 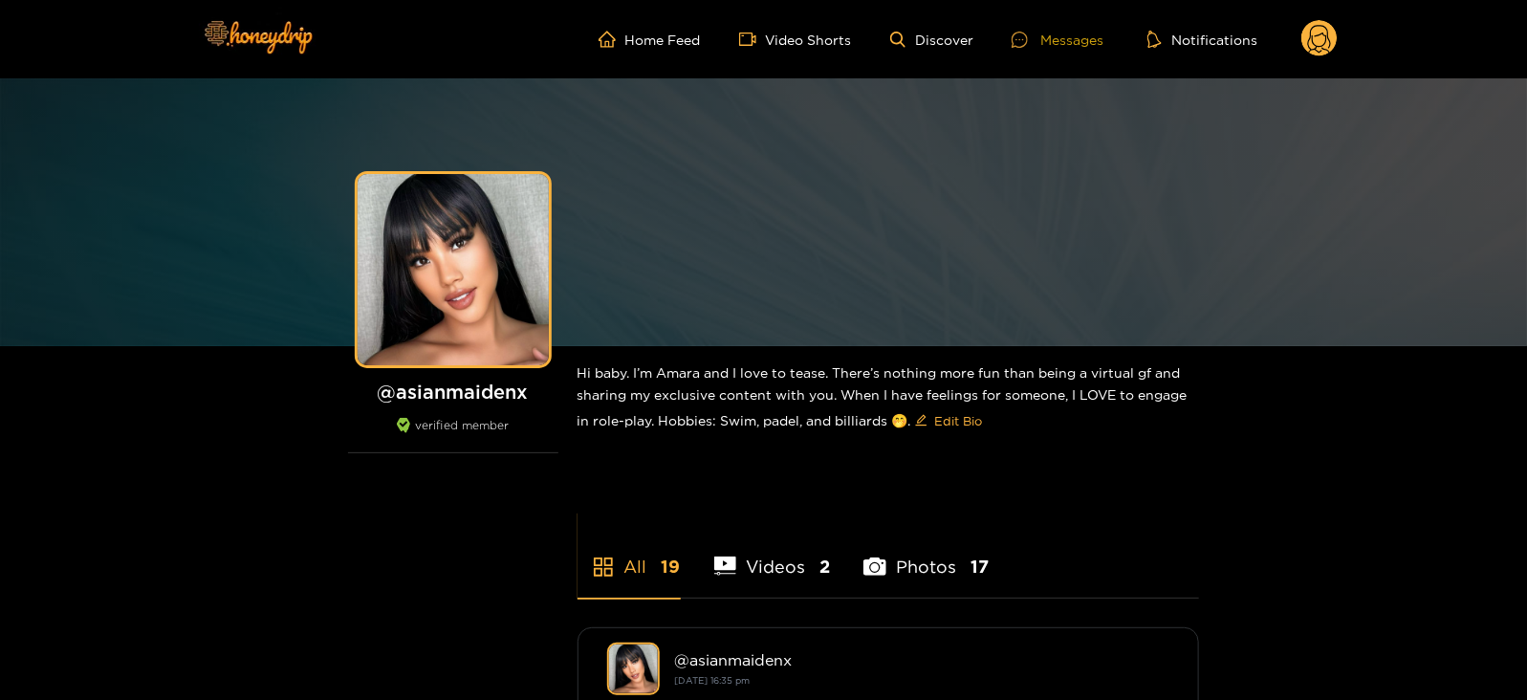 What do you see at coordinates (979, 566) in the screenshot?
I see `span: 17` at bounding box center [979, 566].